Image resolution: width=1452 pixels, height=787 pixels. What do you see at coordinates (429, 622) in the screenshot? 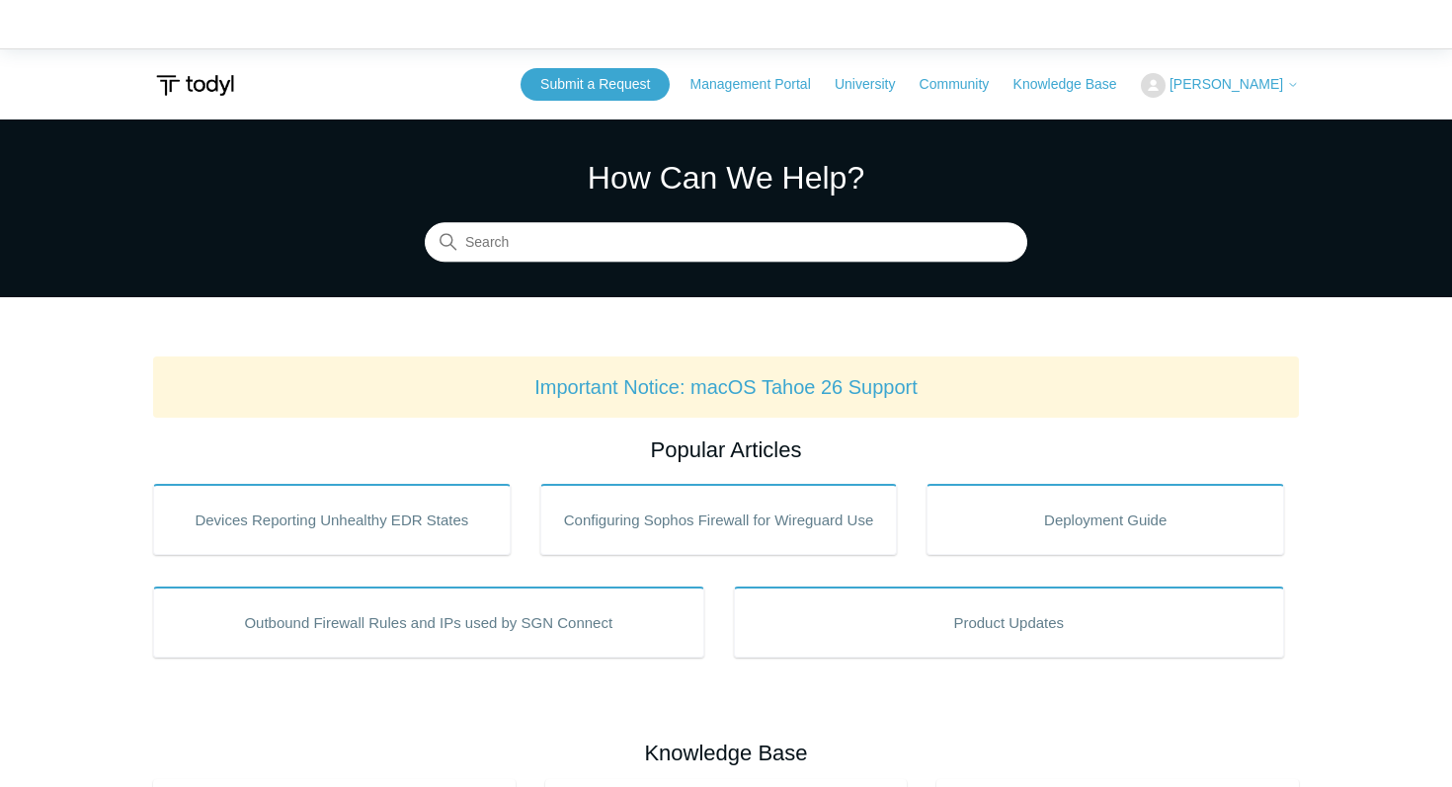
I see `a: Outbound Firewall Rules and IPs used by SGN Connect` at bounding box center [429, 622].